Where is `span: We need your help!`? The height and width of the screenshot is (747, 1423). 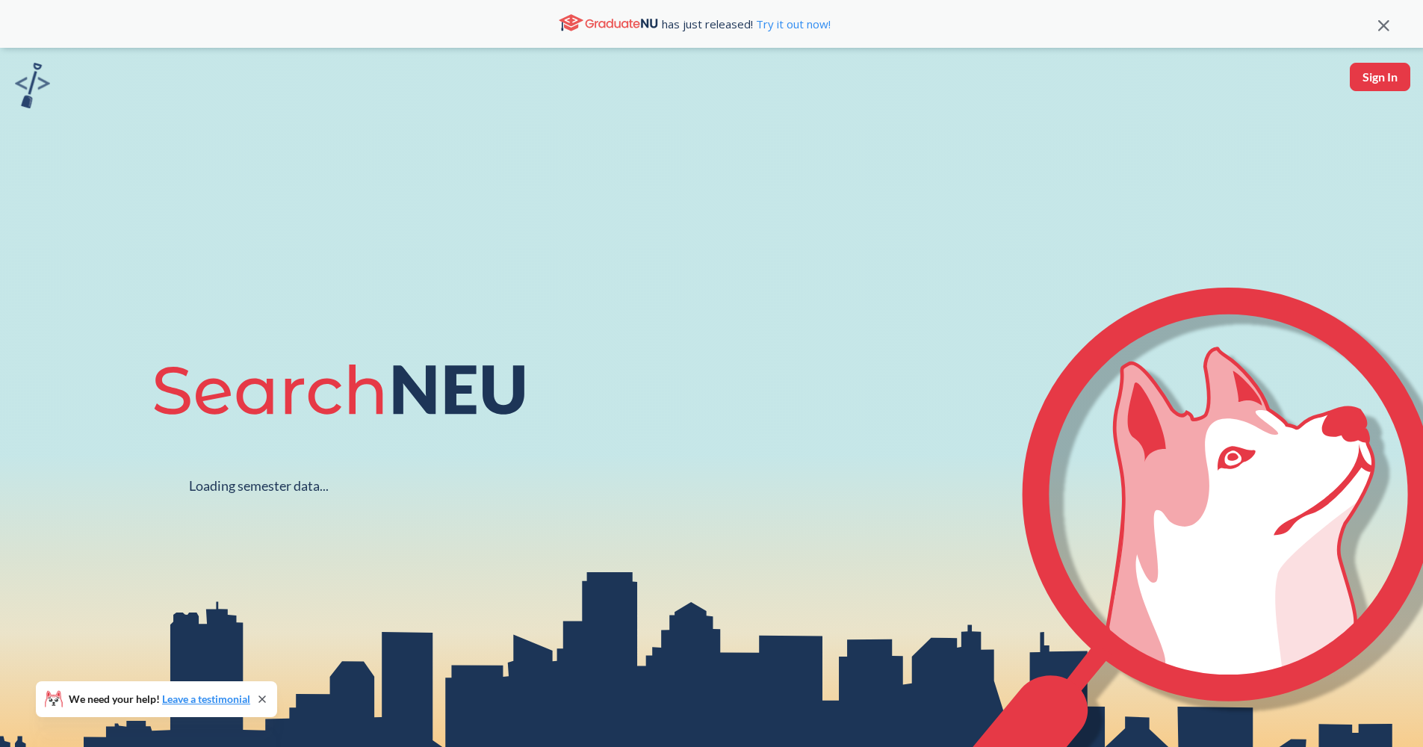
span: We need your help! is located at coordinates (159, 699).